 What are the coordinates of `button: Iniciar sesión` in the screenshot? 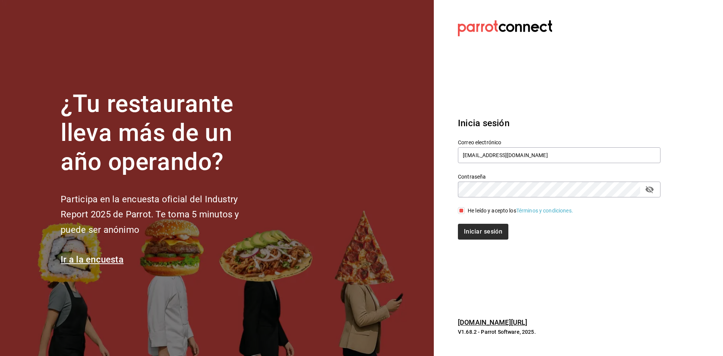 It's located at (483, 232).